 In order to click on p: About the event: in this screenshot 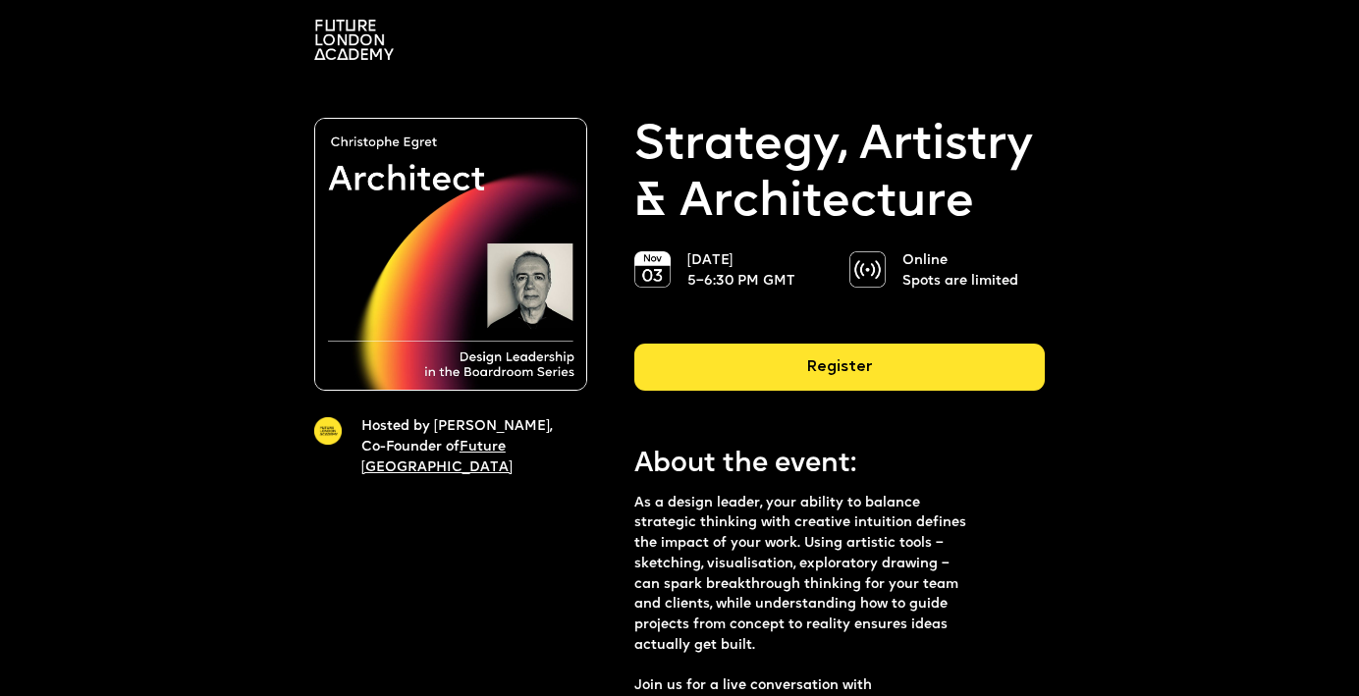, I will do `click(819, 465)`.